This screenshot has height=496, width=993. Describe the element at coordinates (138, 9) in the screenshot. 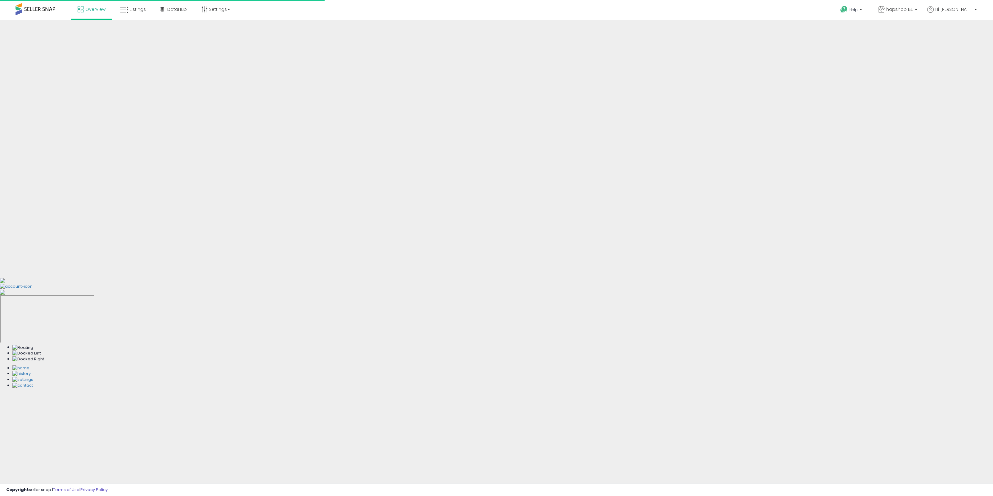

I see `span: Listings` at that location.